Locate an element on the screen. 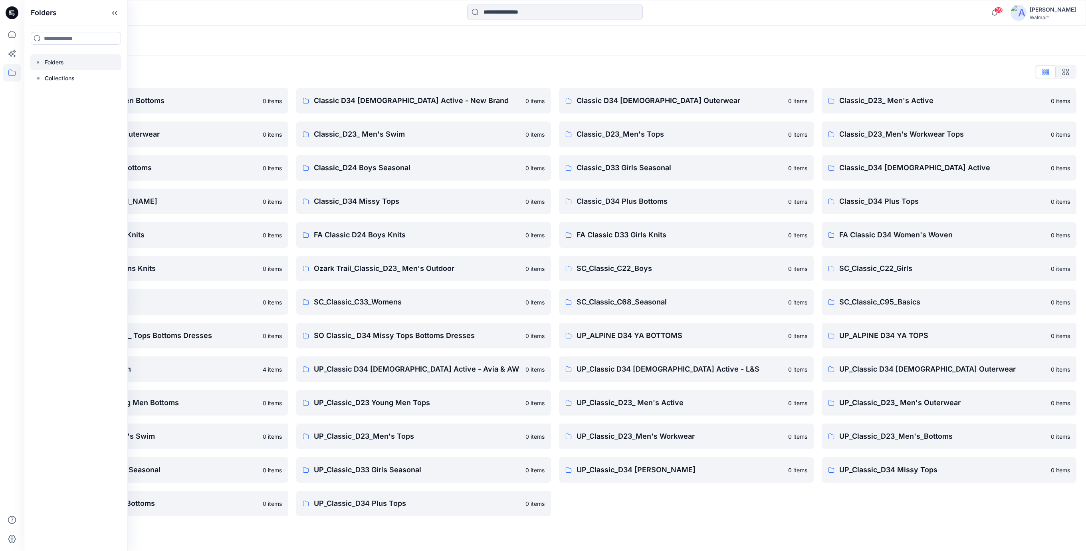 The height and width of the screenshot is (551, 1086). a: UP_Classic D24 Tween4 items is located at coordinates (161, 369).